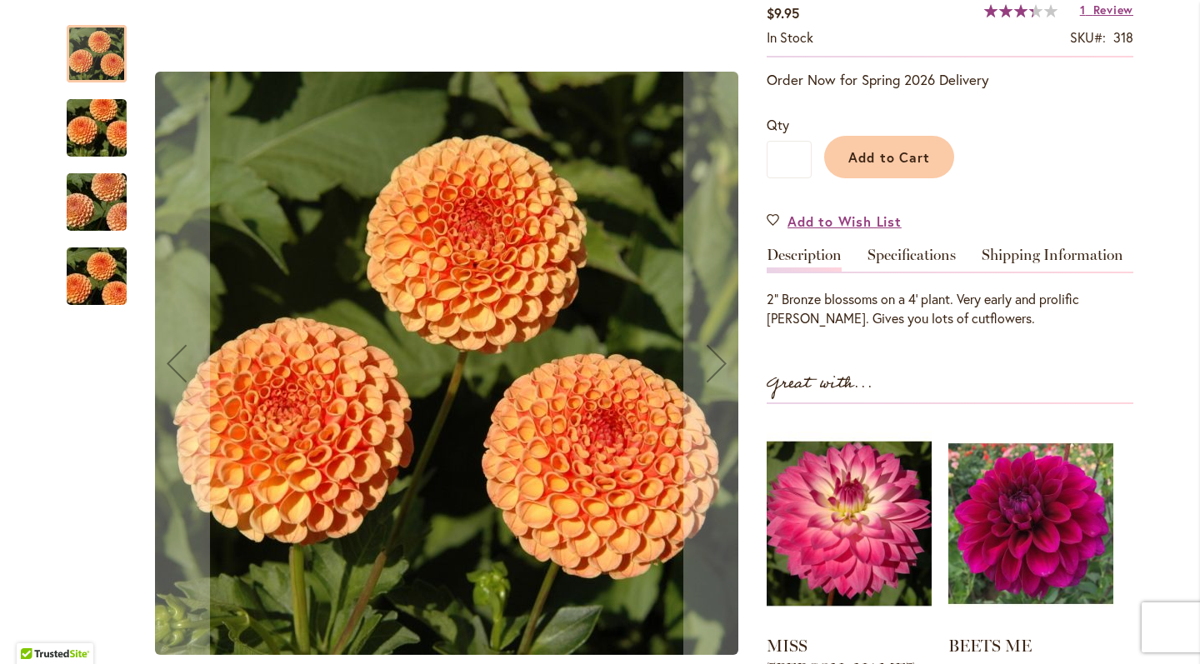  Describe the element at coordinates (889, 157) in the screenshot. I see `button: Add to Cart` at that location.